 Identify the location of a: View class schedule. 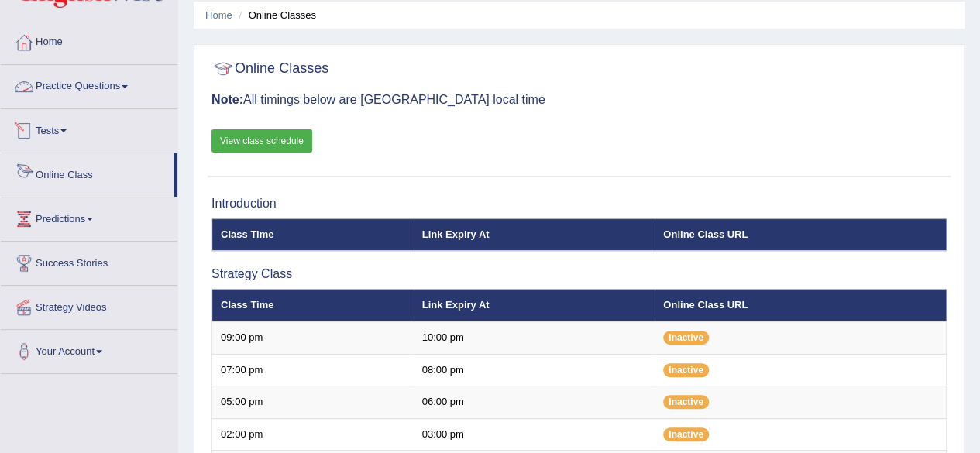
(262, 141).